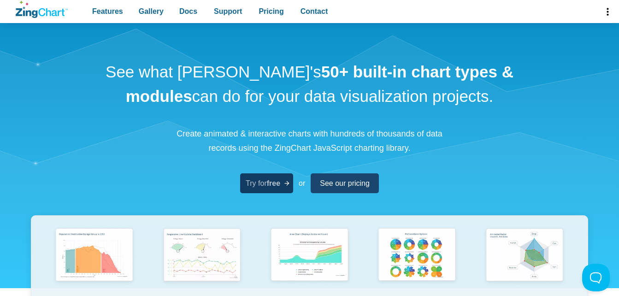 This screenshot has height=296, width=619. What do you see at coordinates (41, 9) in the screenshot?
I see `a: ZingChart Logo. Click to return to the homepage` at bounding box center [41, 9].